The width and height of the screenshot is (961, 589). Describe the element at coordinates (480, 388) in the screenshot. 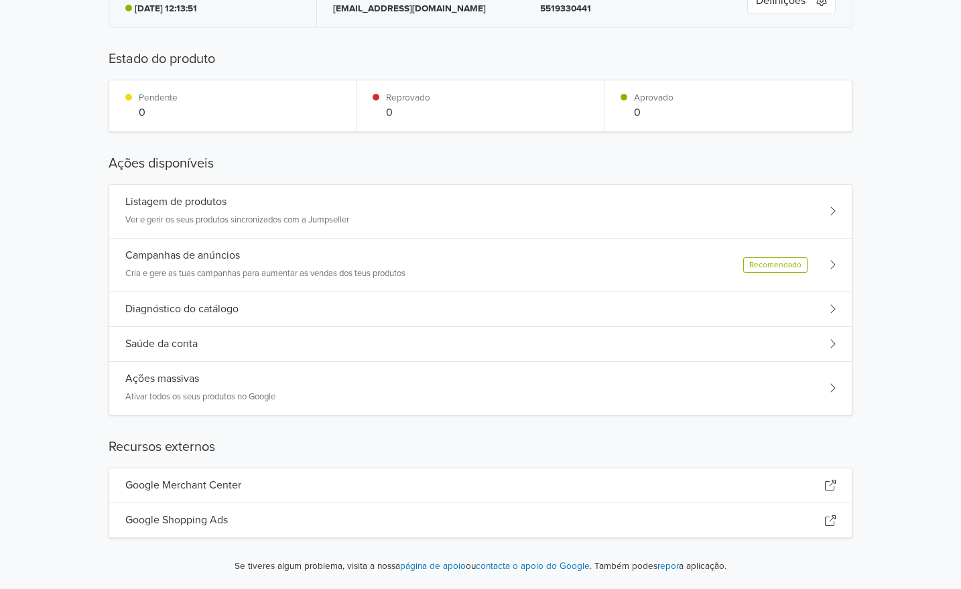

I see `div: Ações massivasAtivar todos os seus produtos no Google` at that location.